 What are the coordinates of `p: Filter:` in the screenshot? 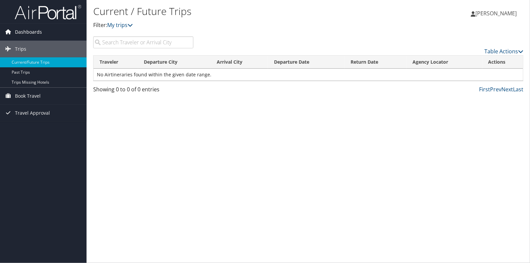 It's located at (236, 25).